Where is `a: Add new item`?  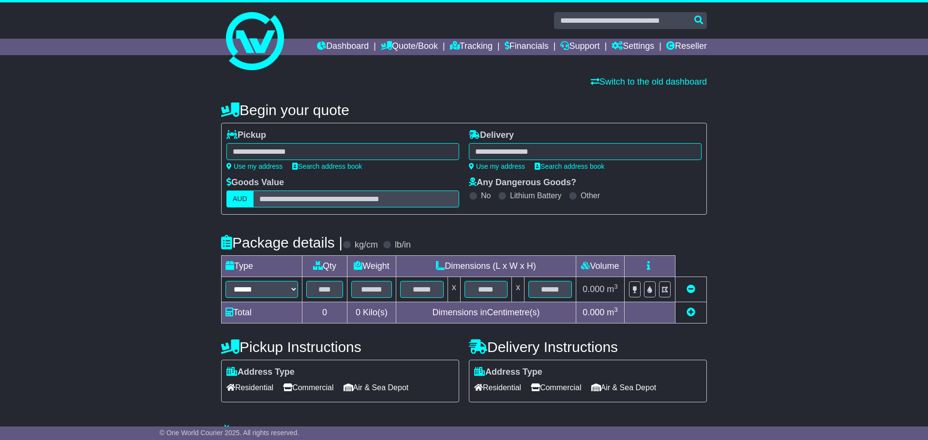
a: Add new item is located at coordinates (691, 312).